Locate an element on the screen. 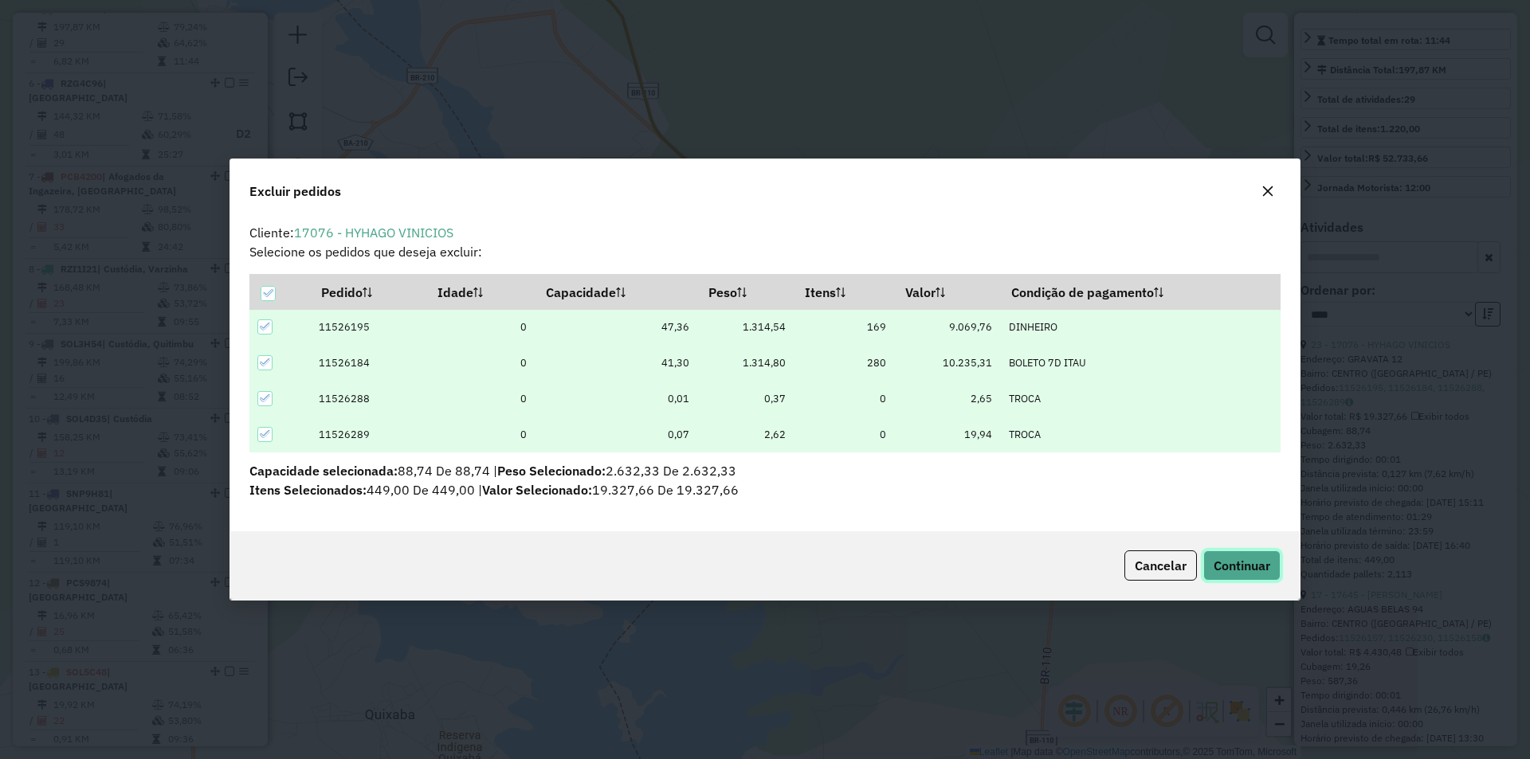  span: Capacidade selecionada: is located at coordinates (323, 471).